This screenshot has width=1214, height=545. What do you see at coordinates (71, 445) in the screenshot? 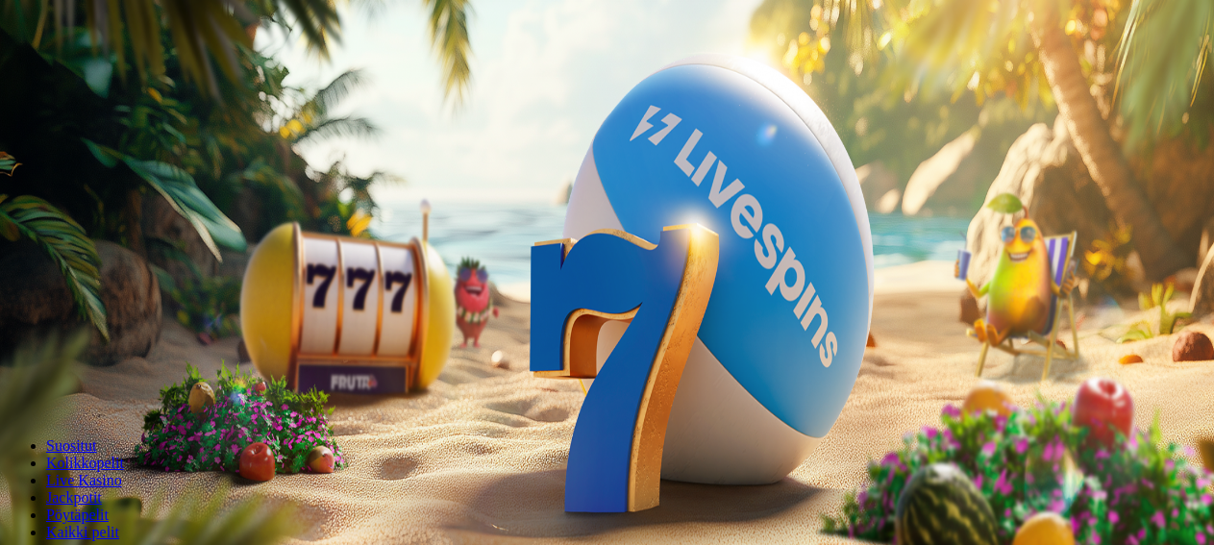
I see `span: Suositut` at bounding box center [71, 445].